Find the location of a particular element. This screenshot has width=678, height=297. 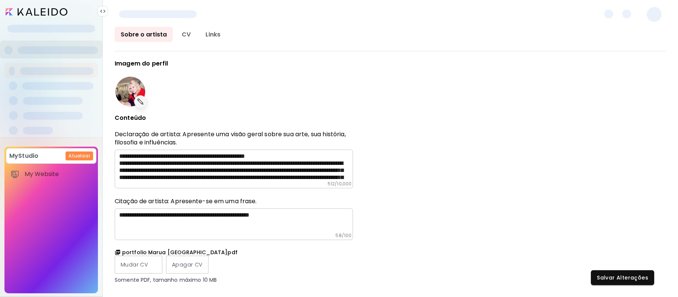

p: Conteúdo is located at coordinates (234, 118).